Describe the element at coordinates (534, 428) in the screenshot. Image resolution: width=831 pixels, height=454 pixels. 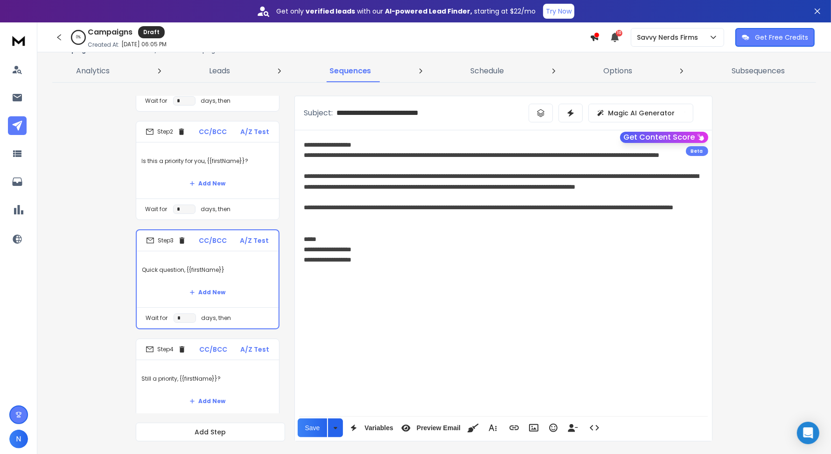
I see `button: Insert Image (⌘P)` at that location.